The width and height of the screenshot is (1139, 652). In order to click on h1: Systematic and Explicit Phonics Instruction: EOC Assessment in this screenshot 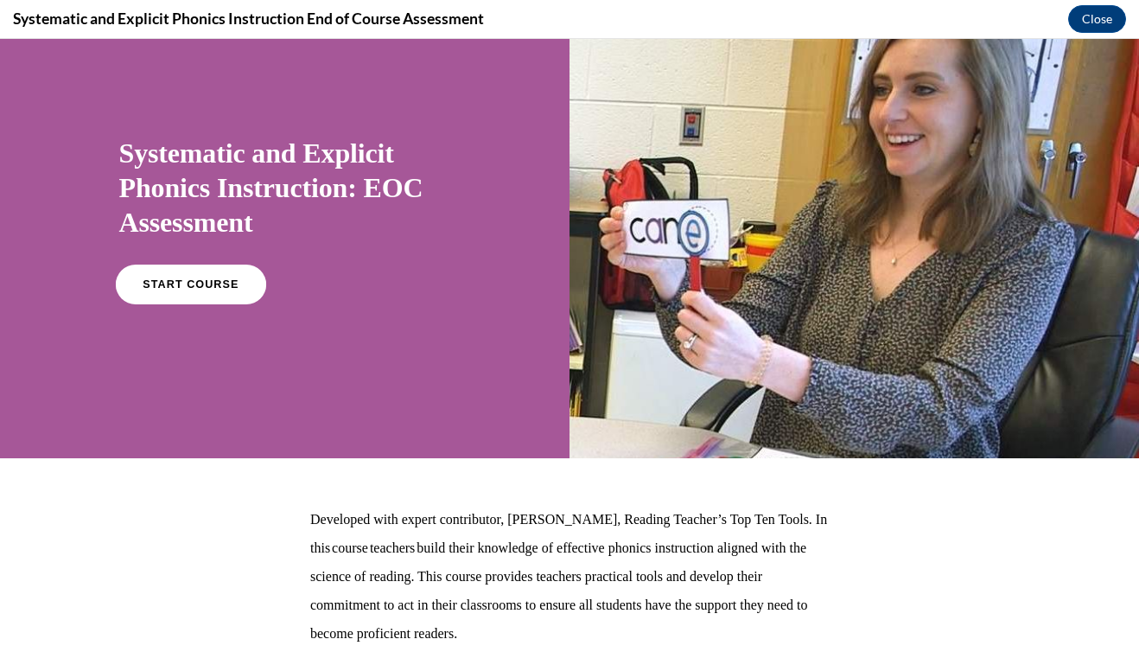, I will do `click(285, 149)`.